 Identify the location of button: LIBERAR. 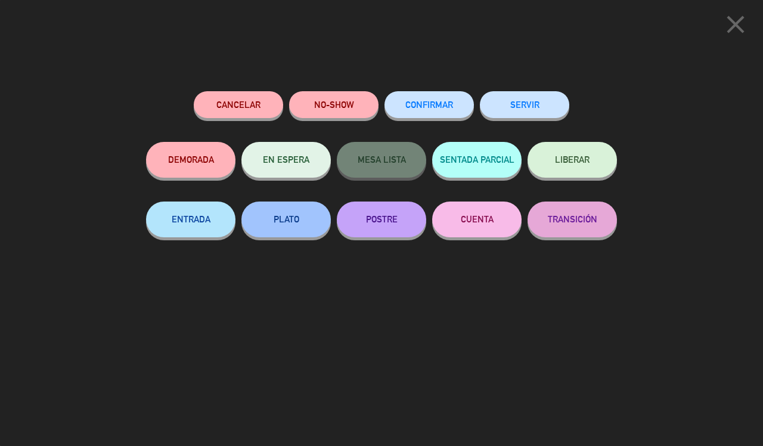
(572, 160).